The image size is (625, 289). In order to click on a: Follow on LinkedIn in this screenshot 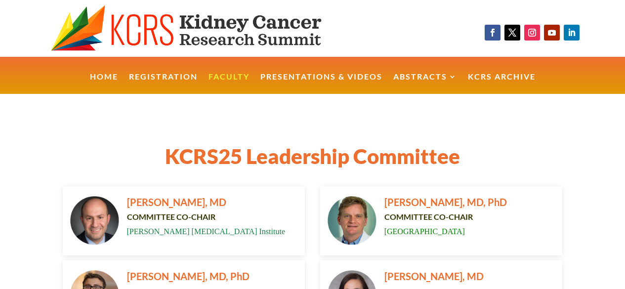, I will do `click(572, 33)`.